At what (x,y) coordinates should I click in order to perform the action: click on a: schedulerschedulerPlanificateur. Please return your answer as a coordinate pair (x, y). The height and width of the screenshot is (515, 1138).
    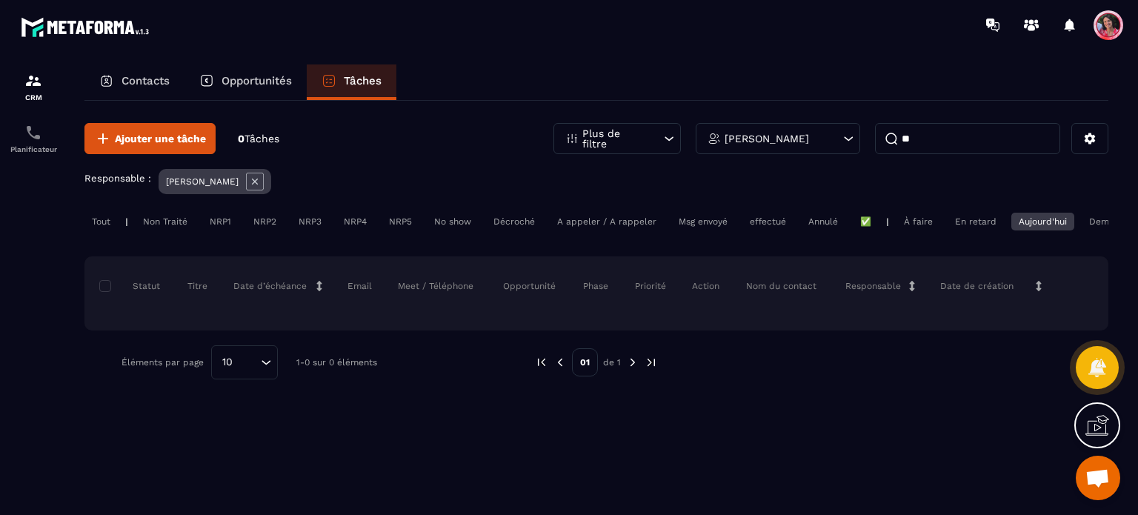
    Looking at the image, I should click on (33, 139).